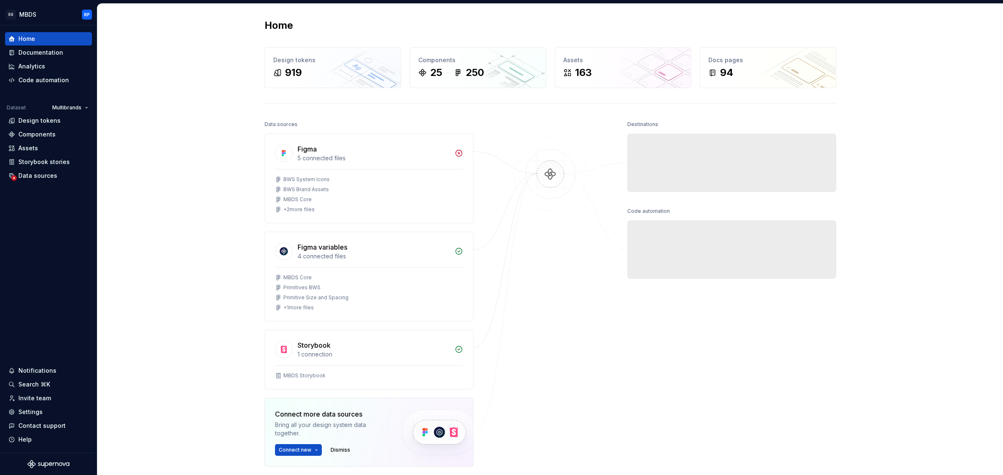 This screenshot has height=475, width=1003. What do you see at coordinates (67, 108) in the screenshot?
I see `span: Multibrands` at bounding box center [67, 108].